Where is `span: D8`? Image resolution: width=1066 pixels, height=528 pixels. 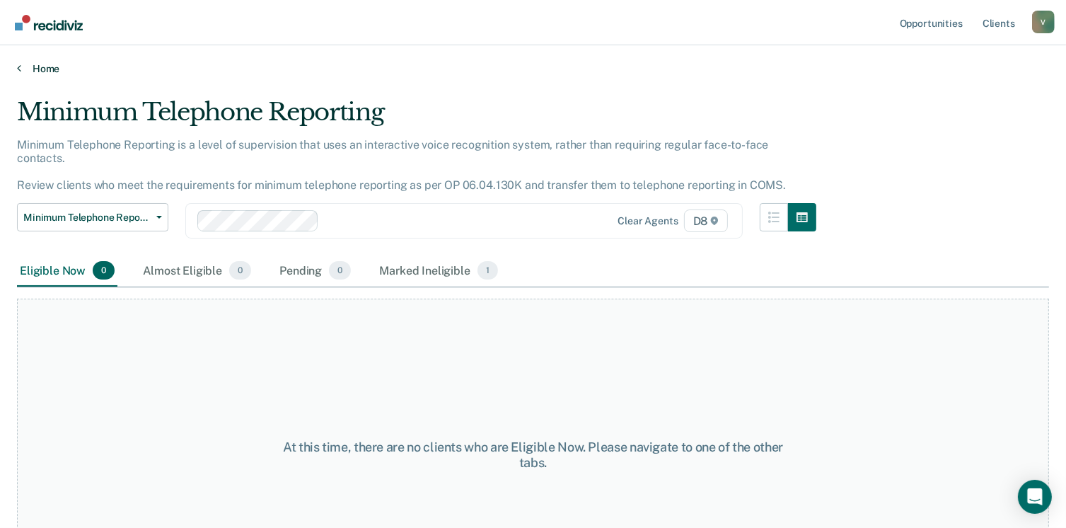 span: D8 is located at coordinates (706, 221).